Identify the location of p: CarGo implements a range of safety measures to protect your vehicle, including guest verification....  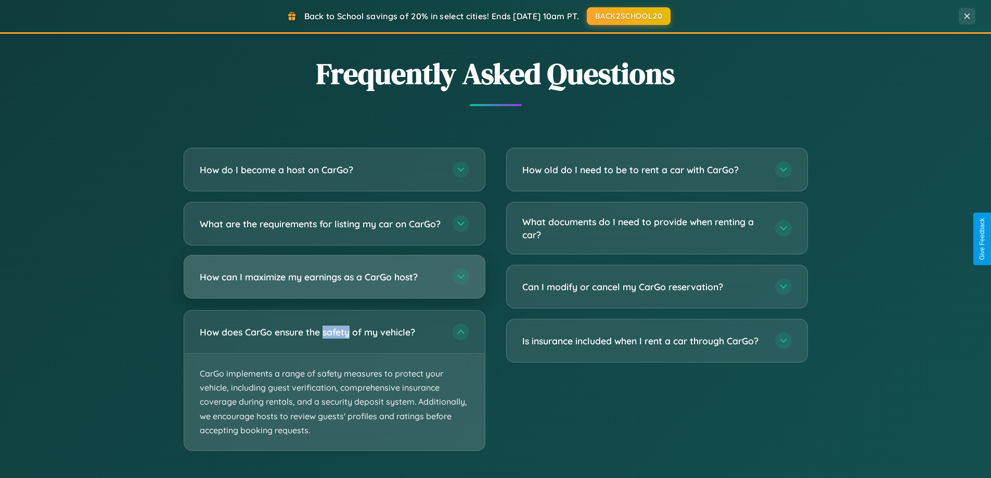
(334, 402).